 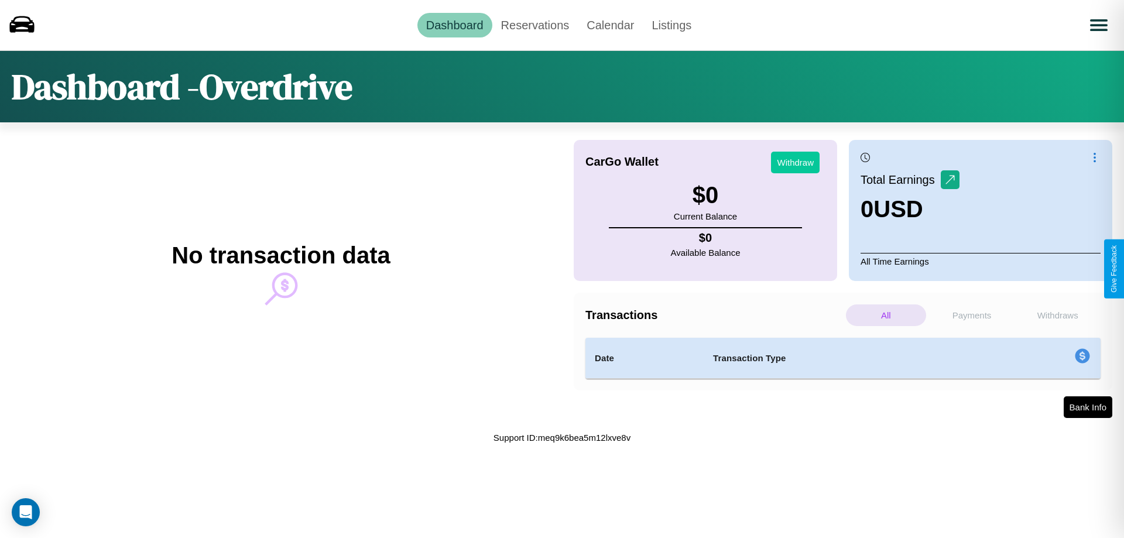 I want to click on h4: Date, so click(x=645, y=358).